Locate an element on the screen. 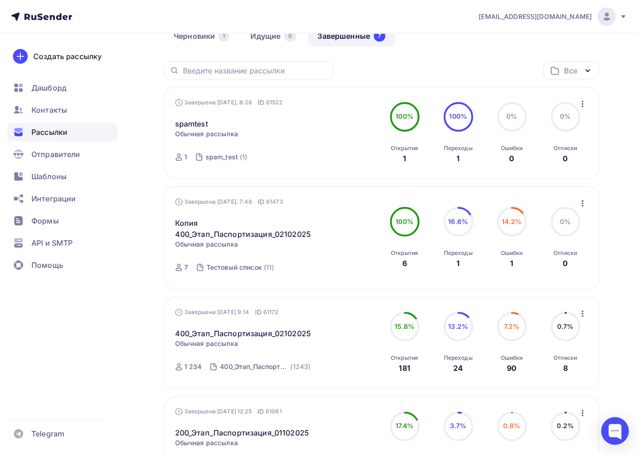 This screenshot has width=638, height=454. span: Рассылки is located at coordinates (49, 132).